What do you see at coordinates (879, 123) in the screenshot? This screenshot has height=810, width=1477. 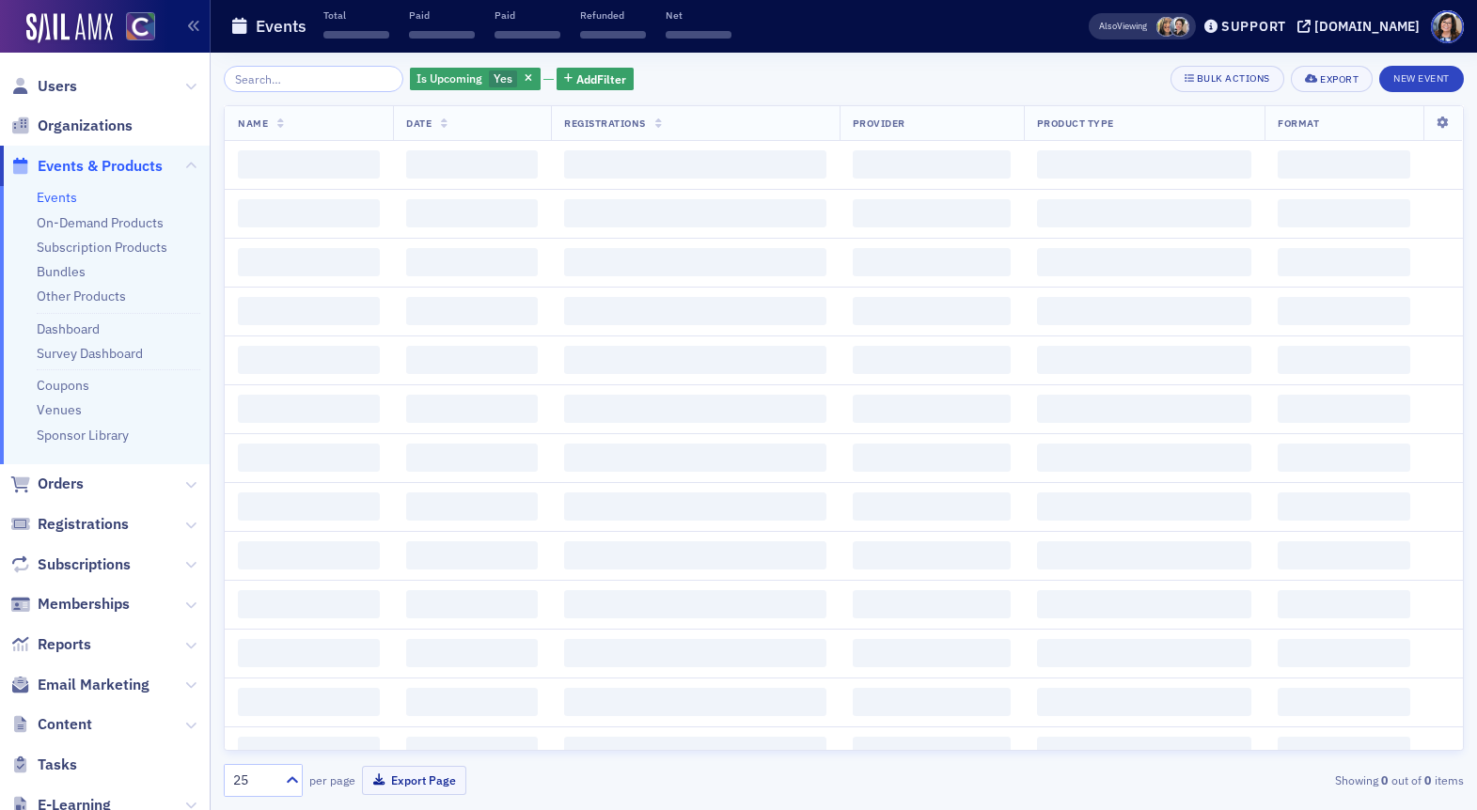 I see `span: Provider` at bounding box center [879, 123].